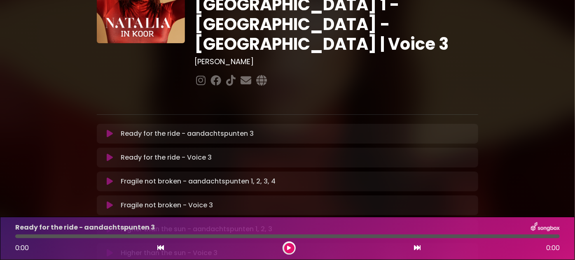 The height and width of the screenshot is (260, 575). I want to click on img: songbox-logo-white.png, so click(545, 228).